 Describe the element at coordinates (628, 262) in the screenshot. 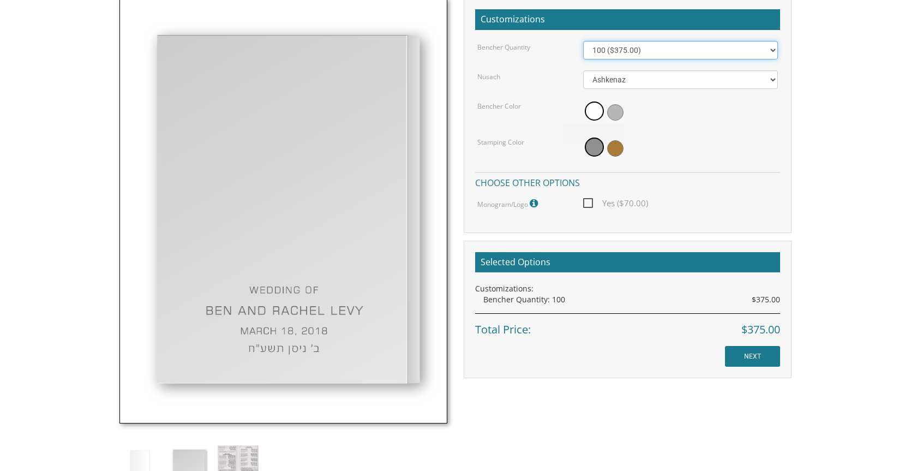

I see `h2: Selected Options` at that location.